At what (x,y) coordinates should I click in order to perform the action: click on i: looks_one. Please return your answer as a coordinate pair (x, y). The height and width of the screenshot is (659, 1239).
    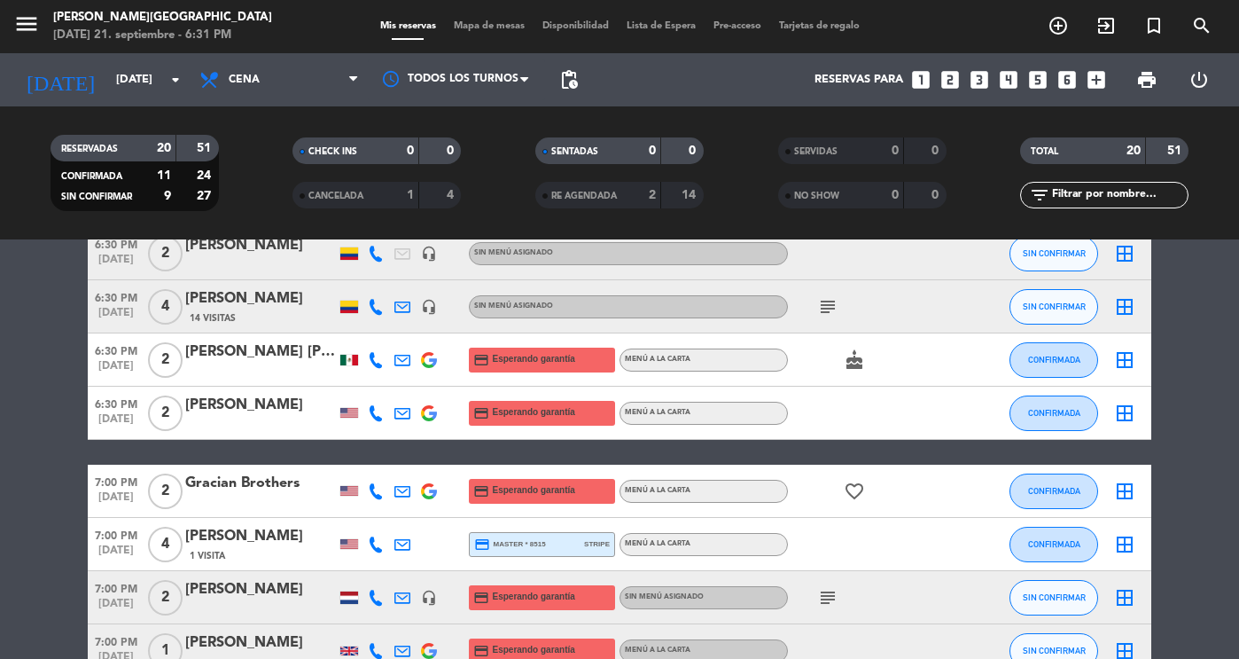
    Looking at the image, I should click on (921, 80).